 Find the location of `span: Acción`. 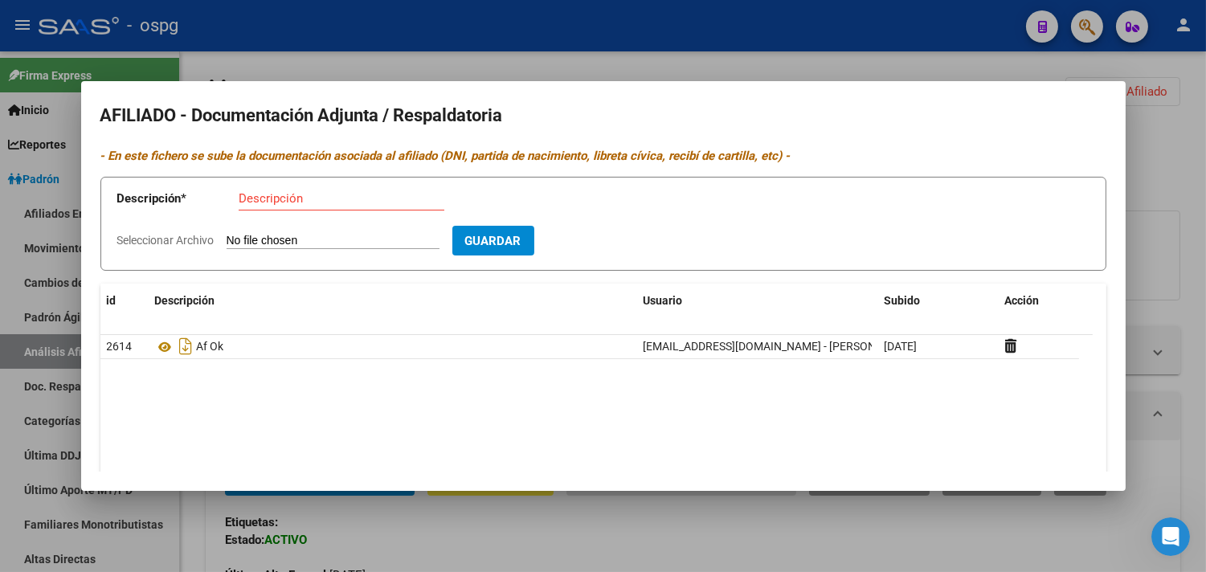

span: Acción is located at coordinates (1022, 300).